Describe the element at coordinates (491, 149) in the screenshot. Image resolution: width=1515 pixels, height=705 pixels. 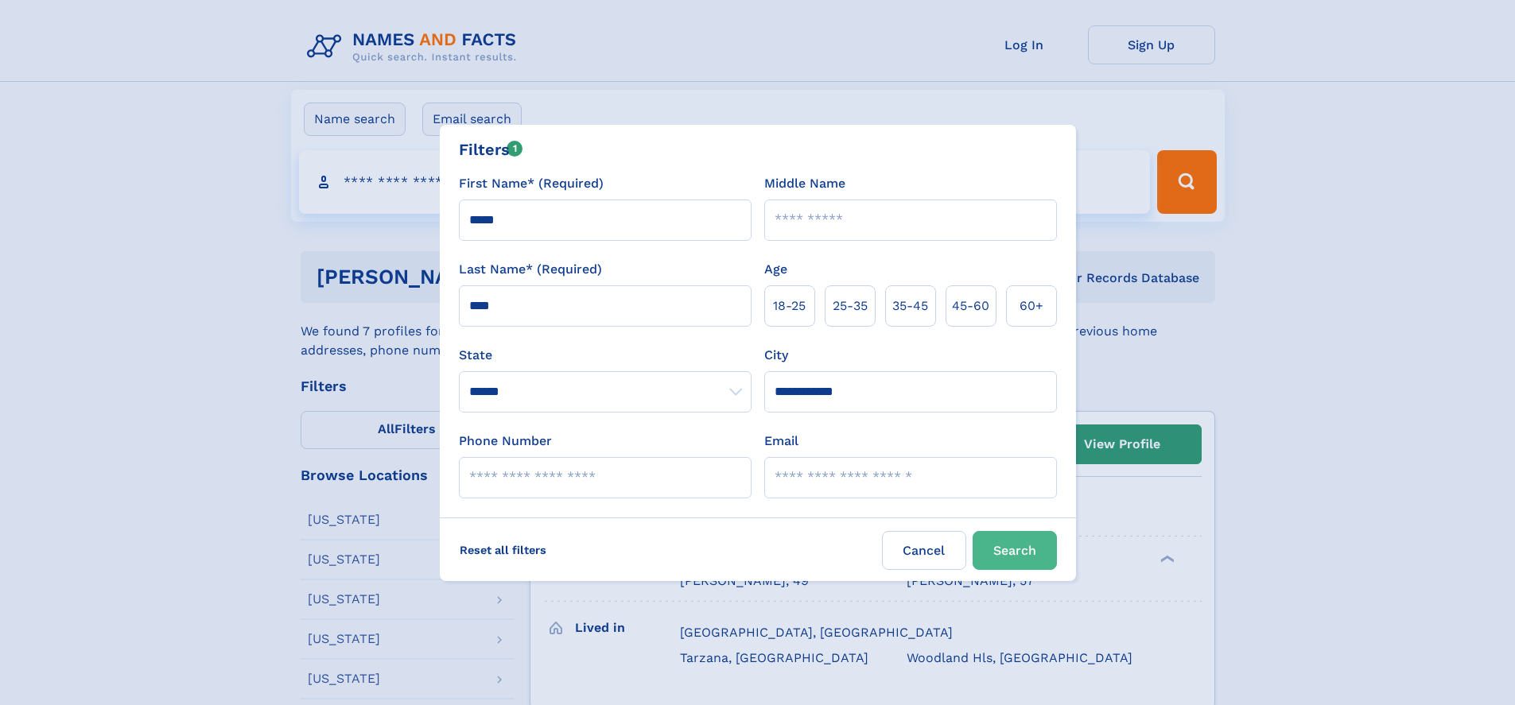
I see `div: Filters` at that location.